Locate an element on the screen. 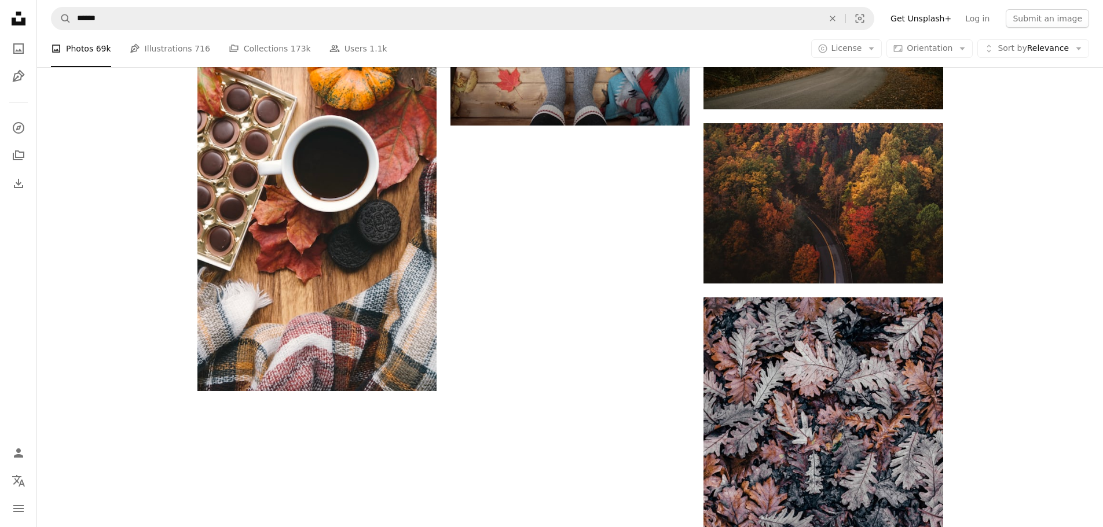 The height and width of the screenshot is (527, 1103). a: Collections is located at coordinates (19, 156).